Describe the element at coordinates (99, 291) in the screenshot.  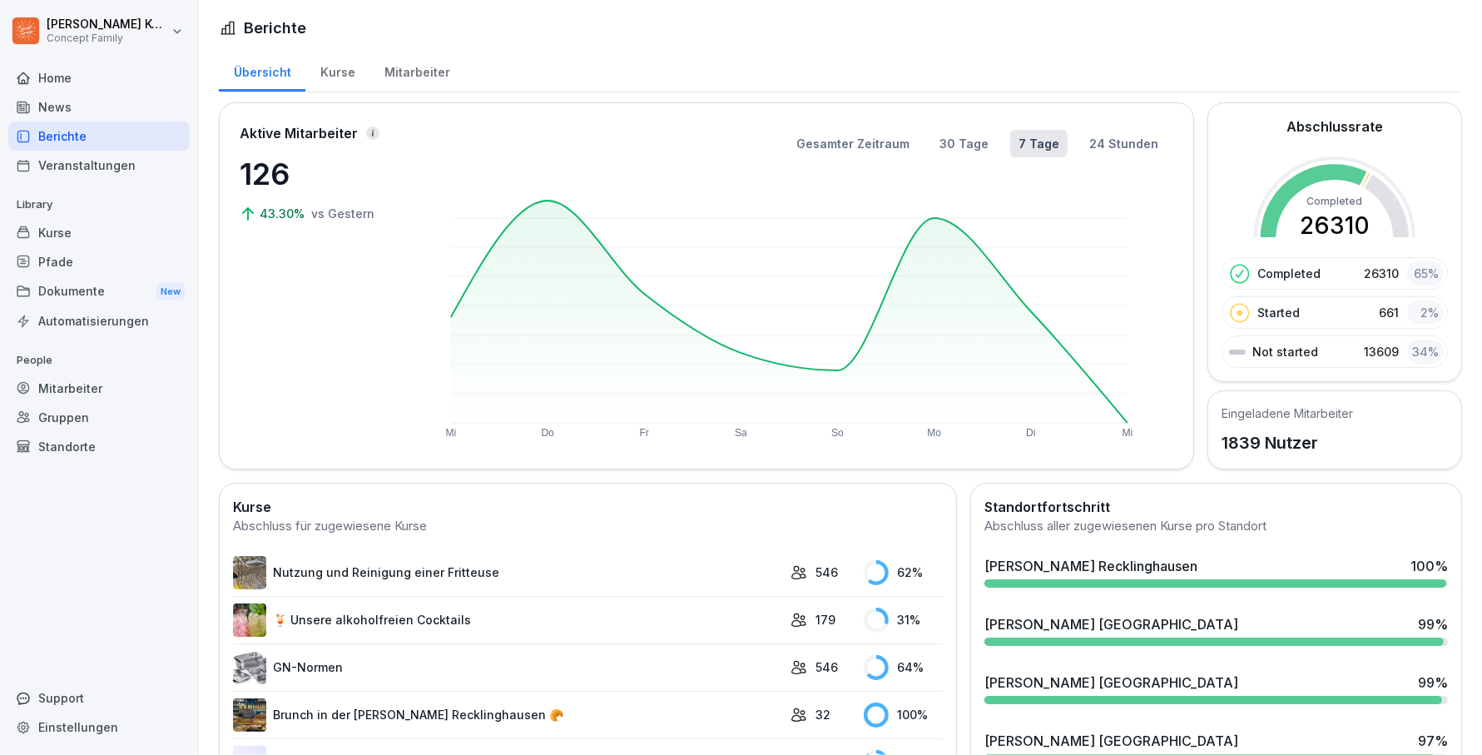
I see `a: DokumenteNew` at that location.